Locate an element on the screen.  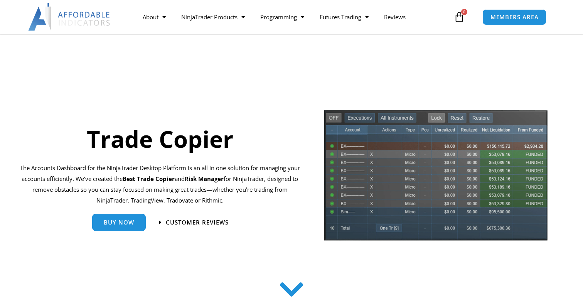
a: MEMBERS AREA is located at coordinates (515, 17).